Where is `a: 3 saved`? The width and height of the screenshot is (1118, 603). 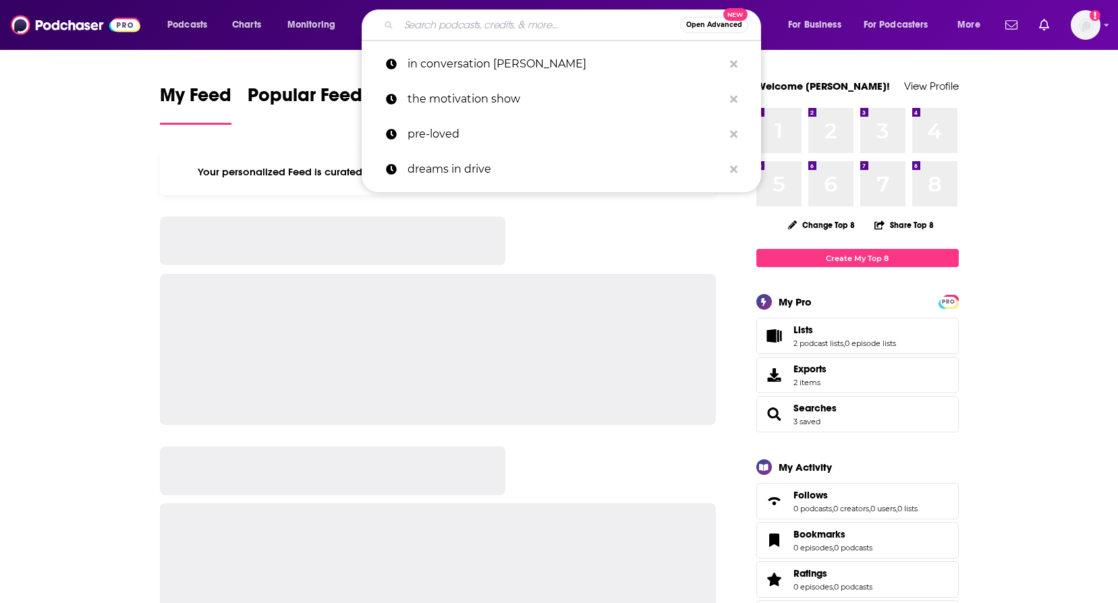
a: 3 saved is located at coordinates (807, 422).